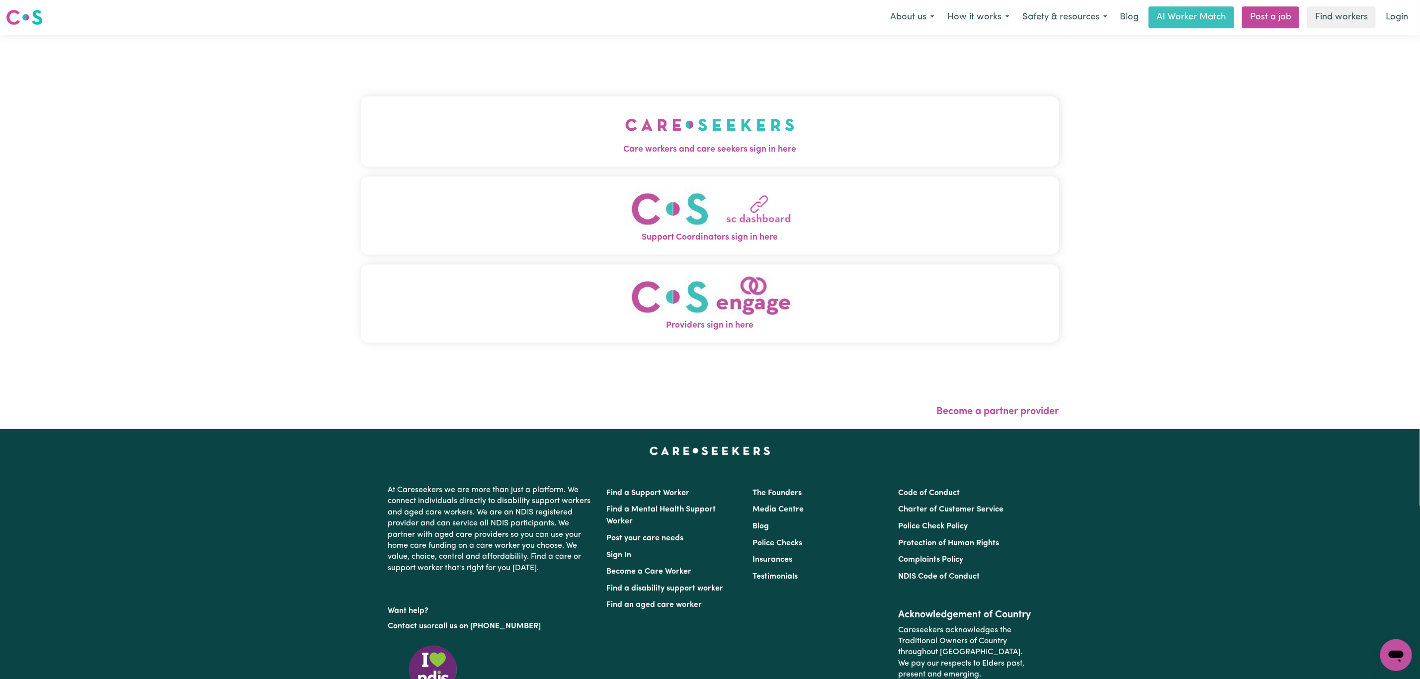  I want to click on button: Support Coordinators sign in here, so click(710, 215).